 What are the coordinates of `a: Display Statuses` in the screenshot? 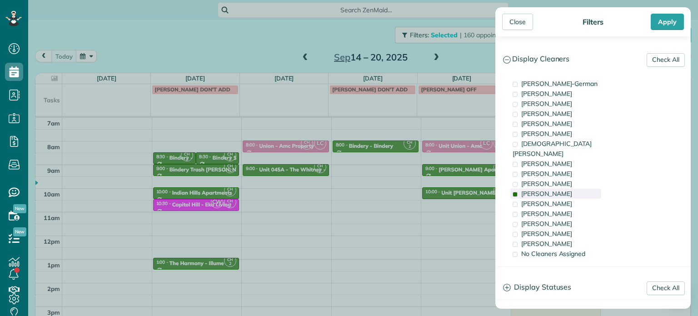 It's located at (593, 287).